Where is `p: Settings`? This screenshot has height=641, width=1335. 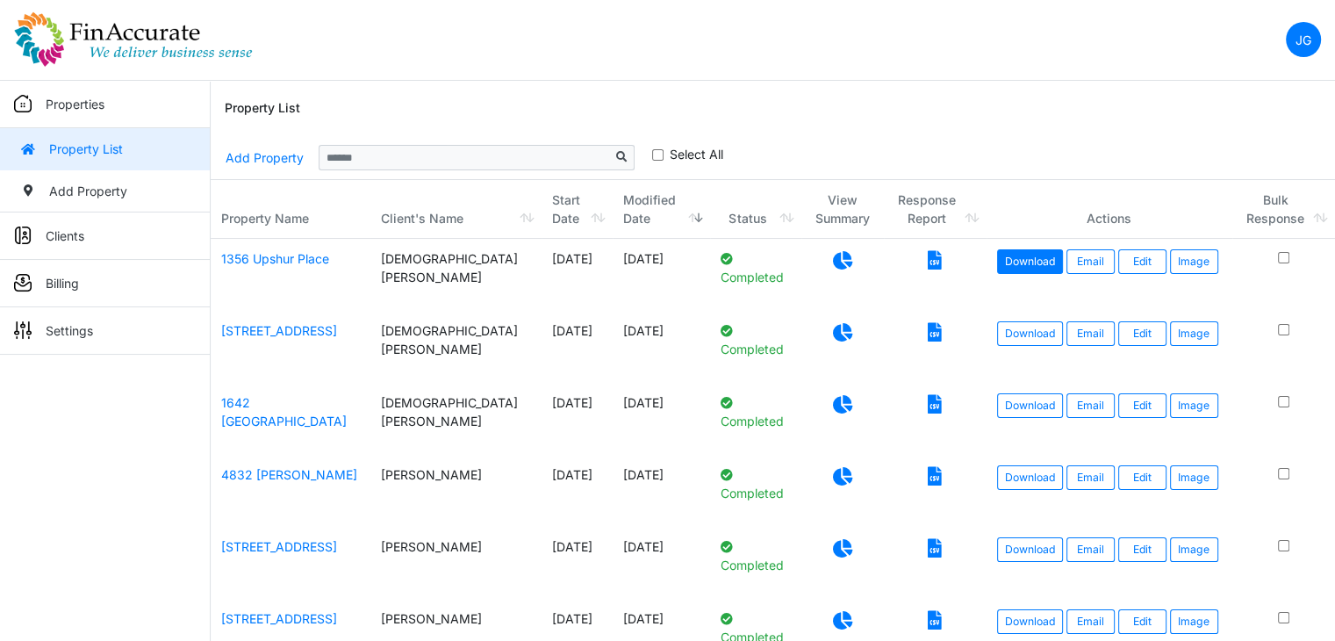
p: Settings is located at coordinates (69, 330).